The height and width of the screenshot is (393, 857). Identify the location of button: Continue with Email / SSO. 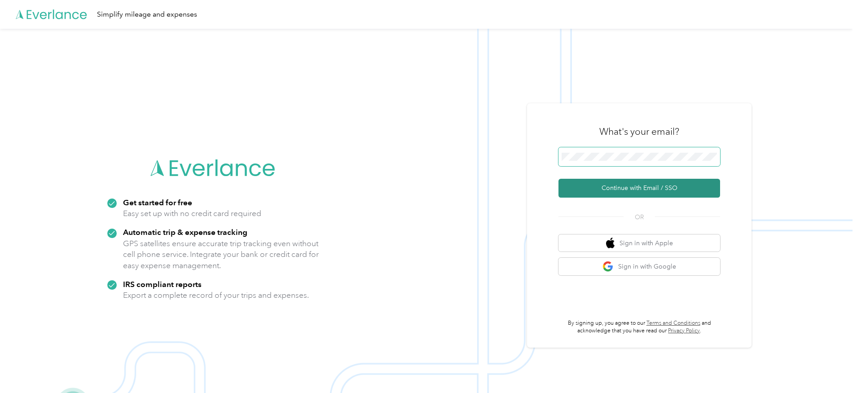
(639, 188).